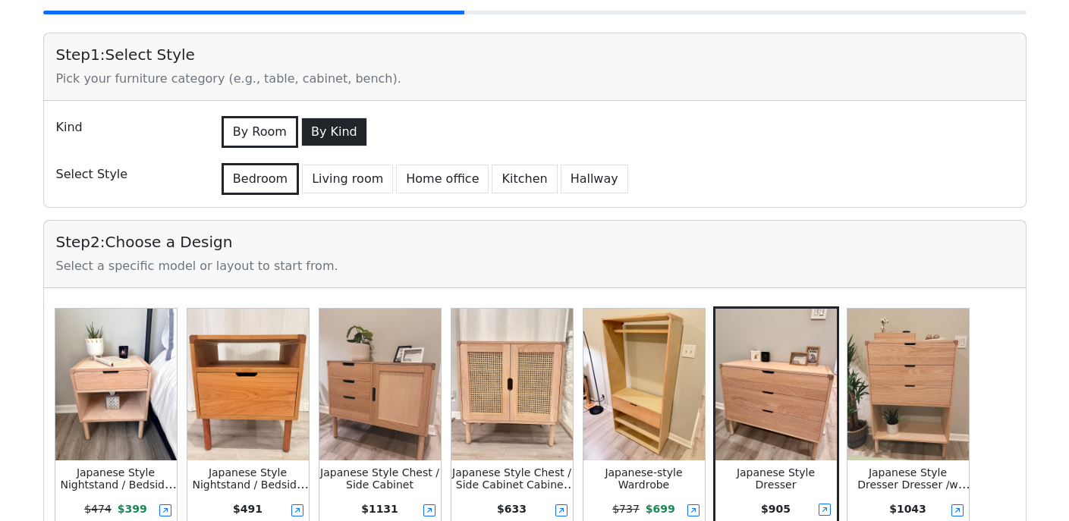  What do you see at coordinates (512, 385) in the screenshot?
I see `img: Japanese Style Chest / Side Cabinet Cabinet /w 2-door` at bounding box center [512, 385].